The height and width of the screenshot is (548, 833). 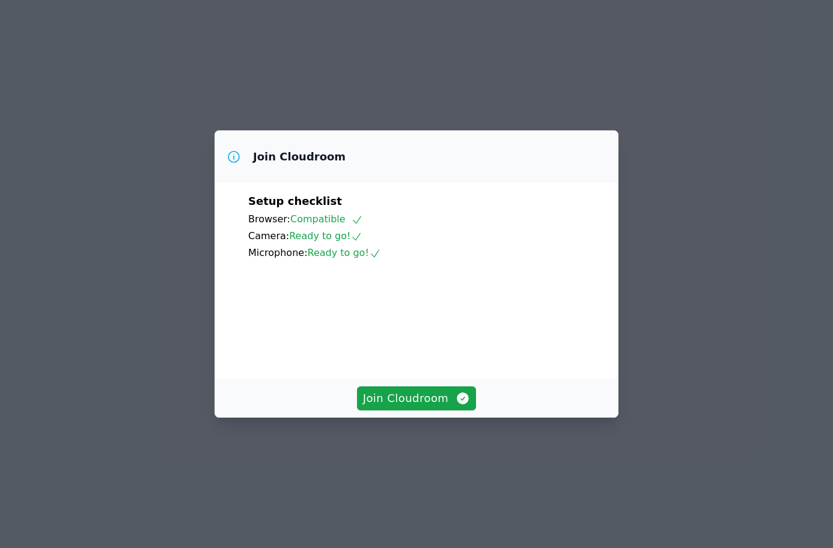 I want to click on span: Browser:, so click(x=269, y=219).